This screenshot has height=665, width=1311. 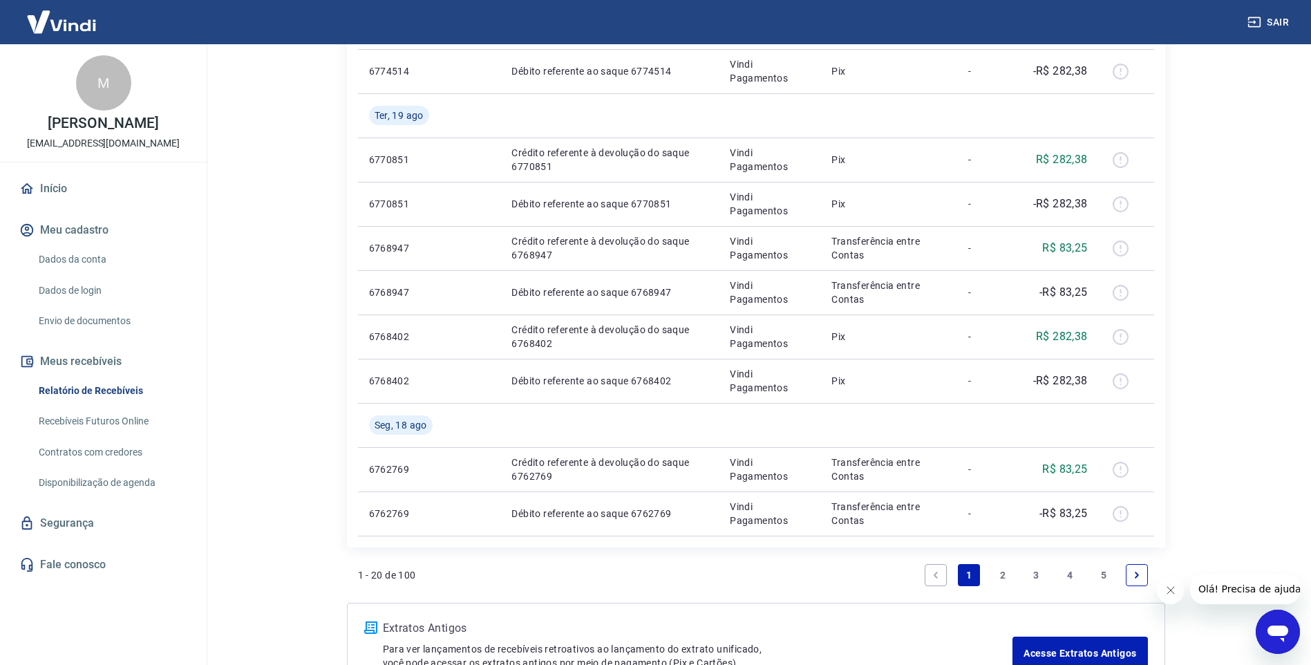 What do you see at coordinates (610, 337) in the screenshot?
I see `p: Crédito referente à devolução do saque 6768402` at bounding box center [610, 337].